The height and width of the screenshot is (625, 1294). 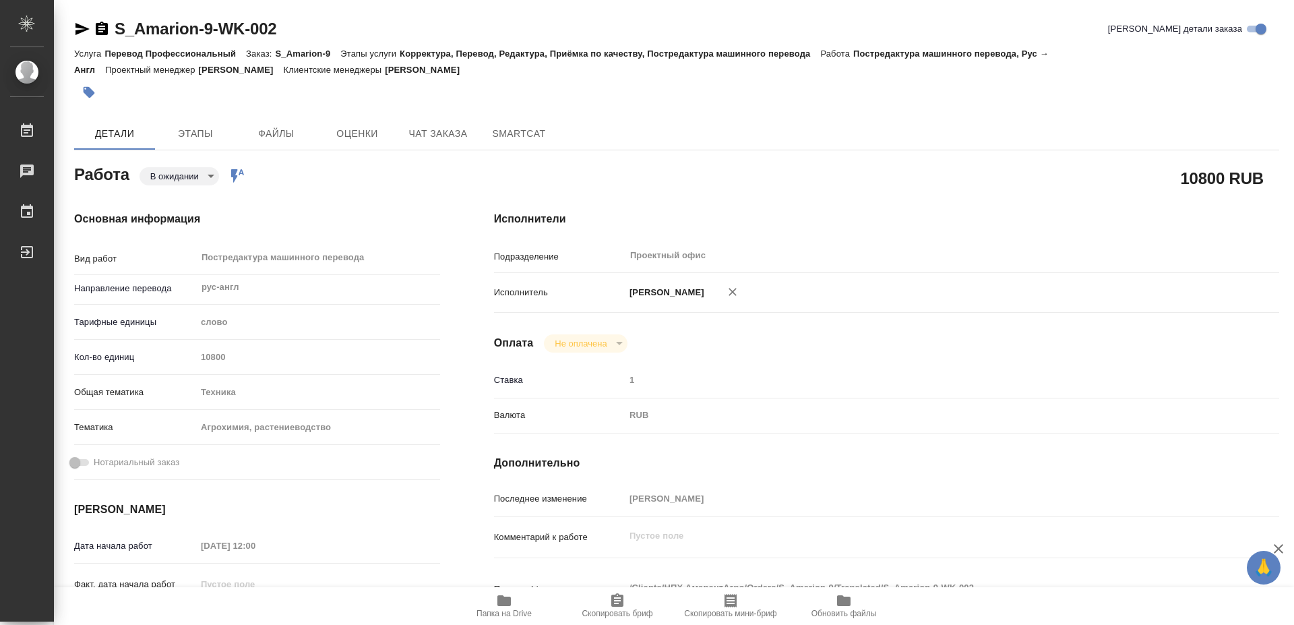 What do you see at coordinates (308, 53) in the screenshot?
I see `p: S_Amarion-9` at bounding box center [308, 53].